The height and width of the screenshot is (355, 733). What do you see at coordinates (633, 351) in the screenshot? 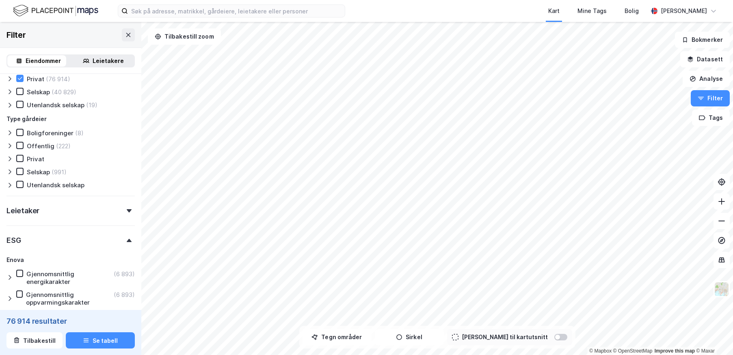
I see `a: OpenStreetMap` at bounding box center [633, 351].